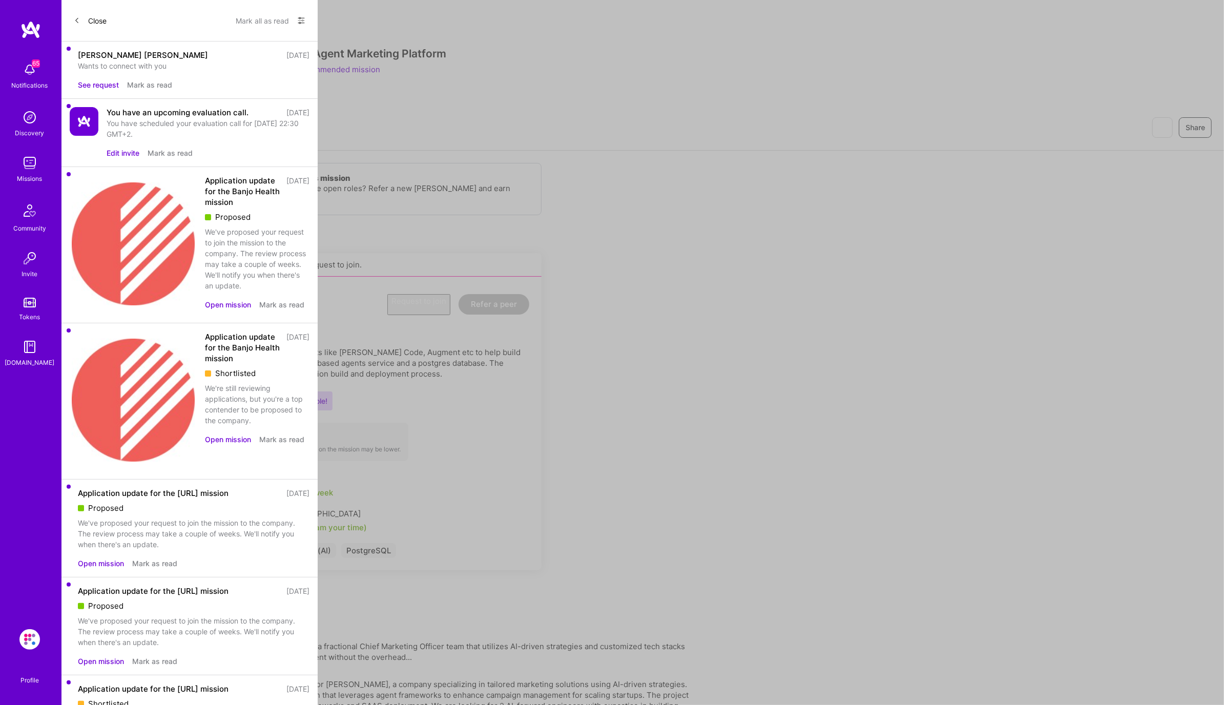  What do you see at coordinates (30, 639) in the screenshot?
I see `a: Evinced: AI-Agents Accessibility Solution` at bounding box center [30, 639].